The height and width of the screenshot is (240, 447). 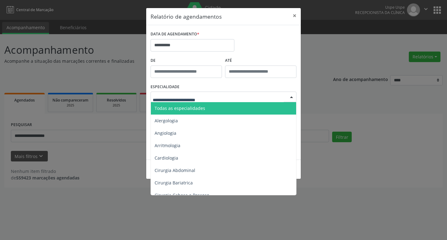 I want to click on span: Arritmologia, so click(x=167, y=145).